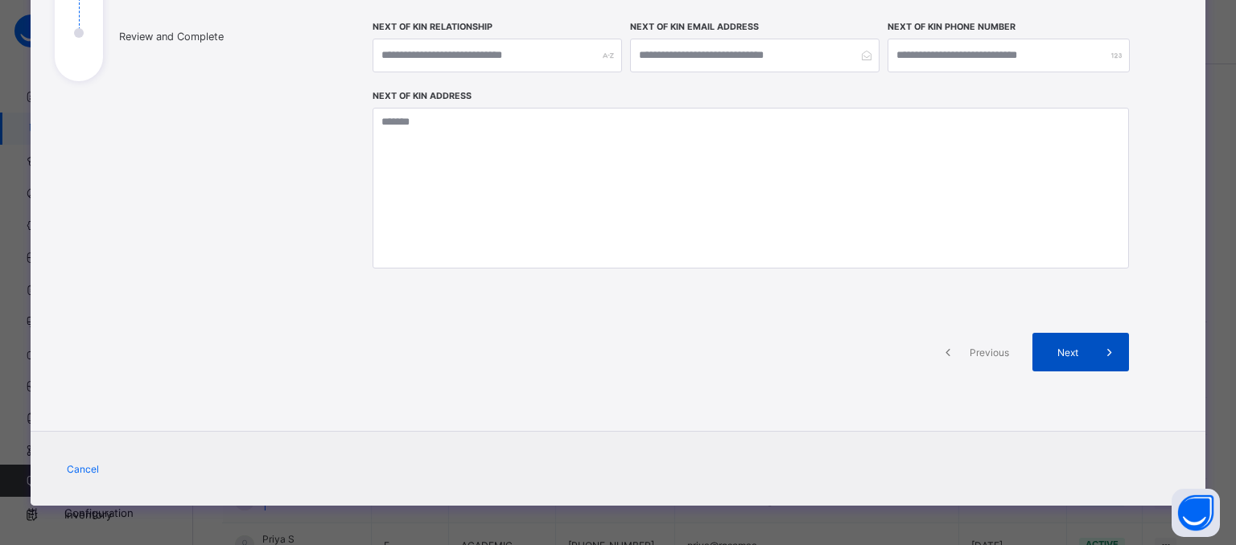  What do you see at coordinates (951, 27) in the screenshot?
I see `label: Next of Kin Phone Number` at bounding box center [951, 27].